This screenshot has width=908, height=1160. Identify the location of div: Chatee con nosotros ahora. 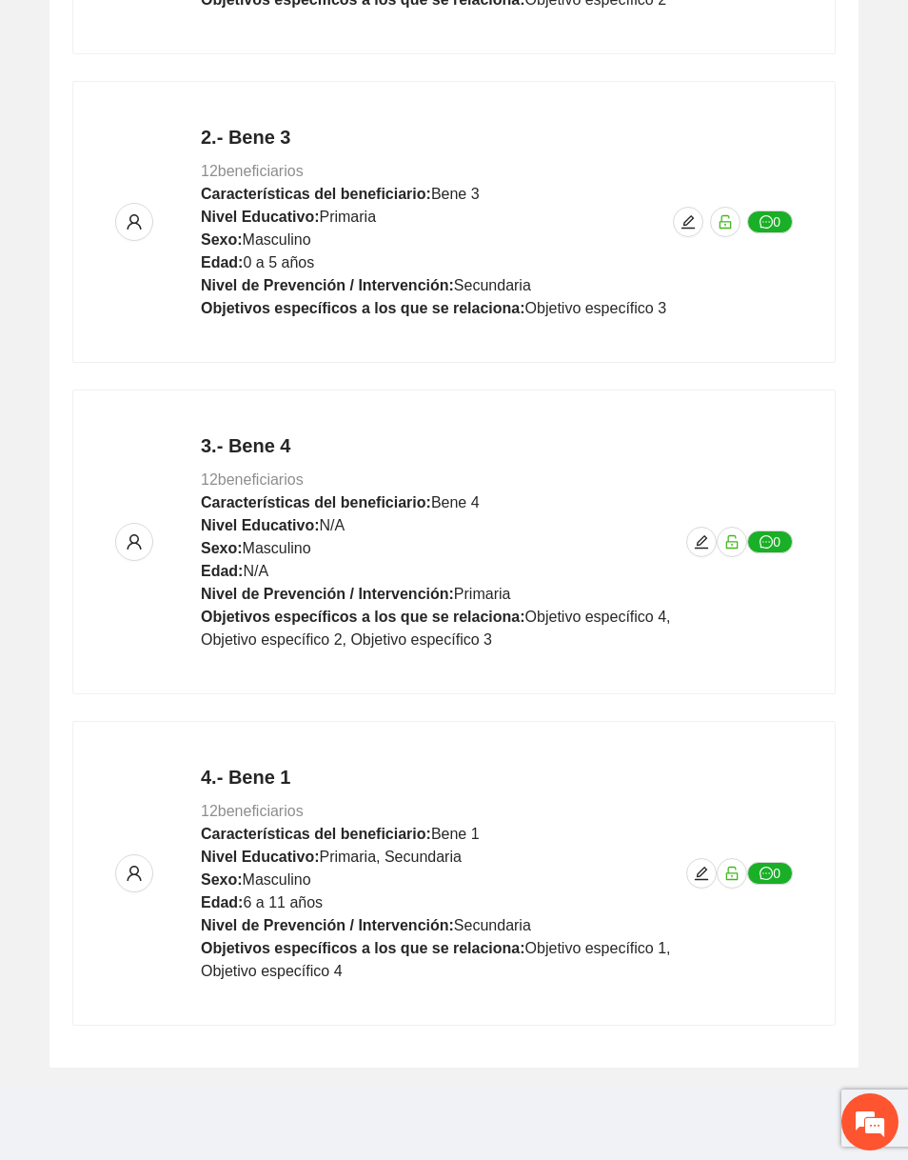
(209, 109).